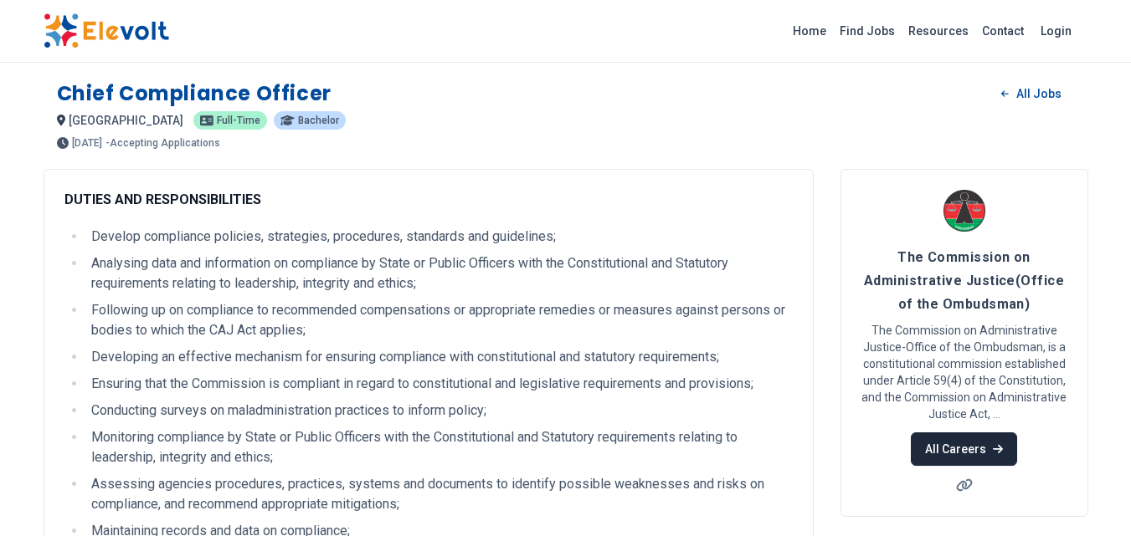  Describe the element at coordinates (963, 280) in the screenshot. I see `span: The Commission on Administrative Justice(Office of the Ombudsman)` at that location.